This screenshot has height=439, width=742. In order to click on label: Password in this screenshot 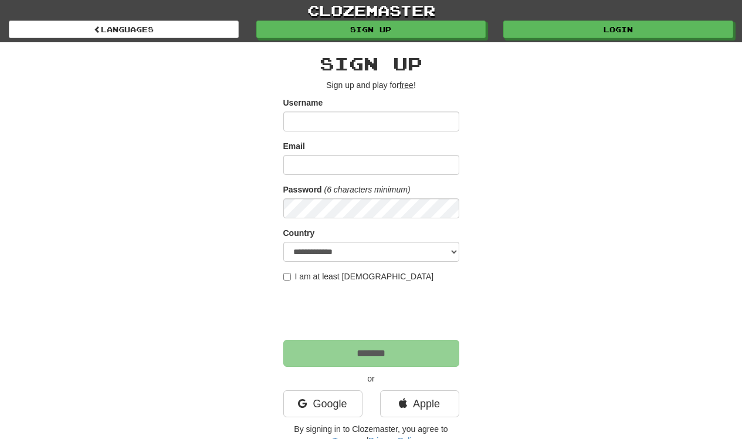, I will do `click(303, 189)`.